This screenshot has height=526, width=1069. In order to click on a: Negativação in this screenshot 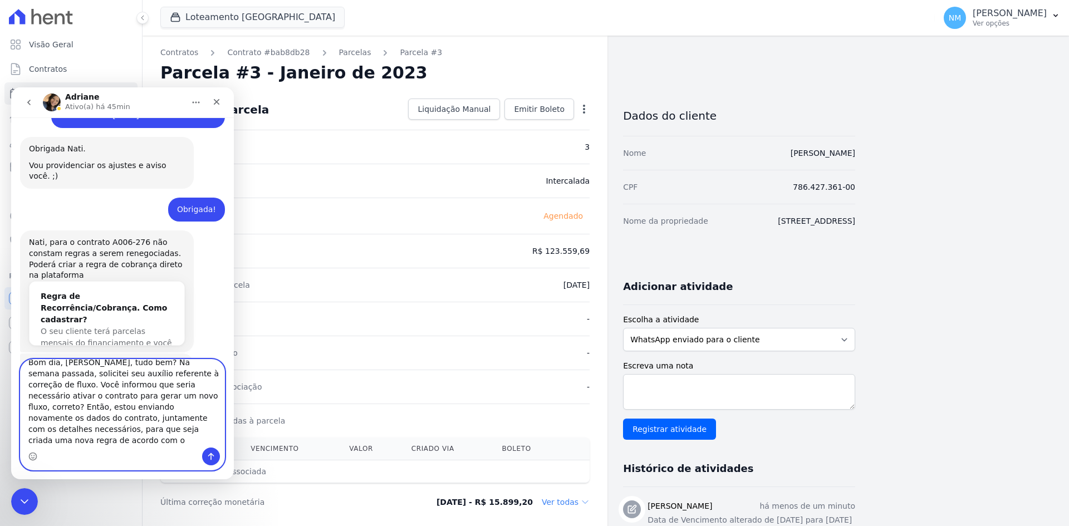, I will do `click(71, 240)`.